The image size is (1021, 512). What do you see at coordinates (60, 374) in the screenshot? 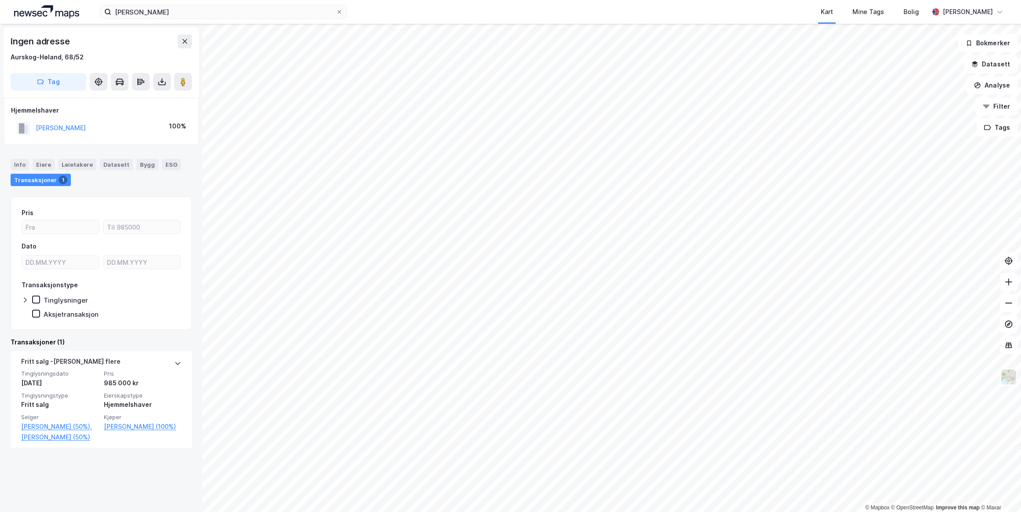
I see `span: Tinglysningsdato` at bounding box center [60, 374].